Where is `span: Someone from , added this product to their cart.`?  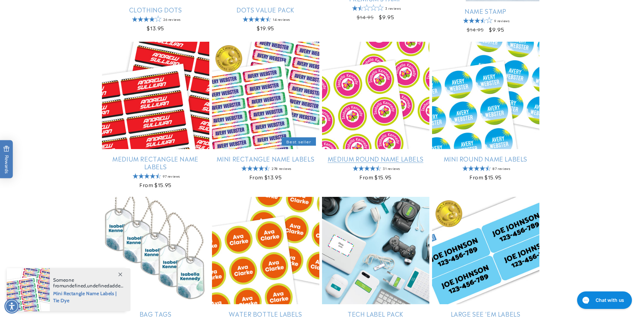 span: Someone from , added this product to their cart. is located at coordinates (88, 283).